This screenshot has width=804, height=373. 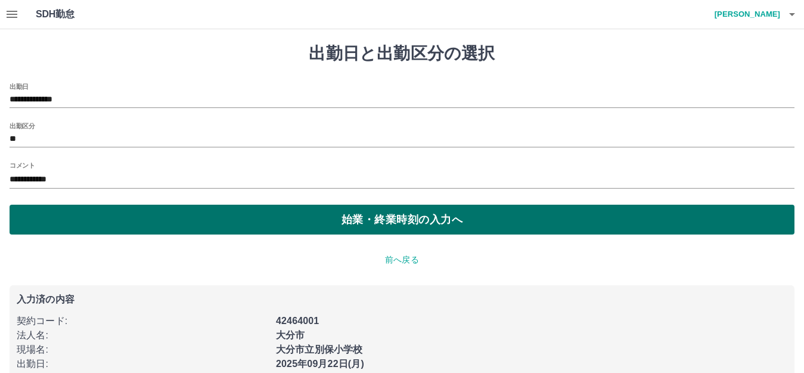 What do you see at coordinates (402, 54) in the screenshot?
I see `h1: 出勤日と出勤区分の選択` at bounding box center [402, 54].